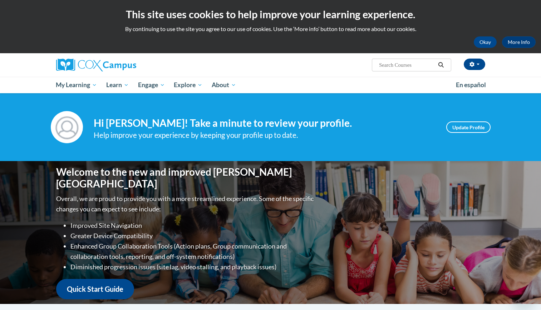 The width and height of the screenshot is (541, 310). Describe the element at coordinates (485, 42) in the screenshot. I see `button: Okay` at that location.